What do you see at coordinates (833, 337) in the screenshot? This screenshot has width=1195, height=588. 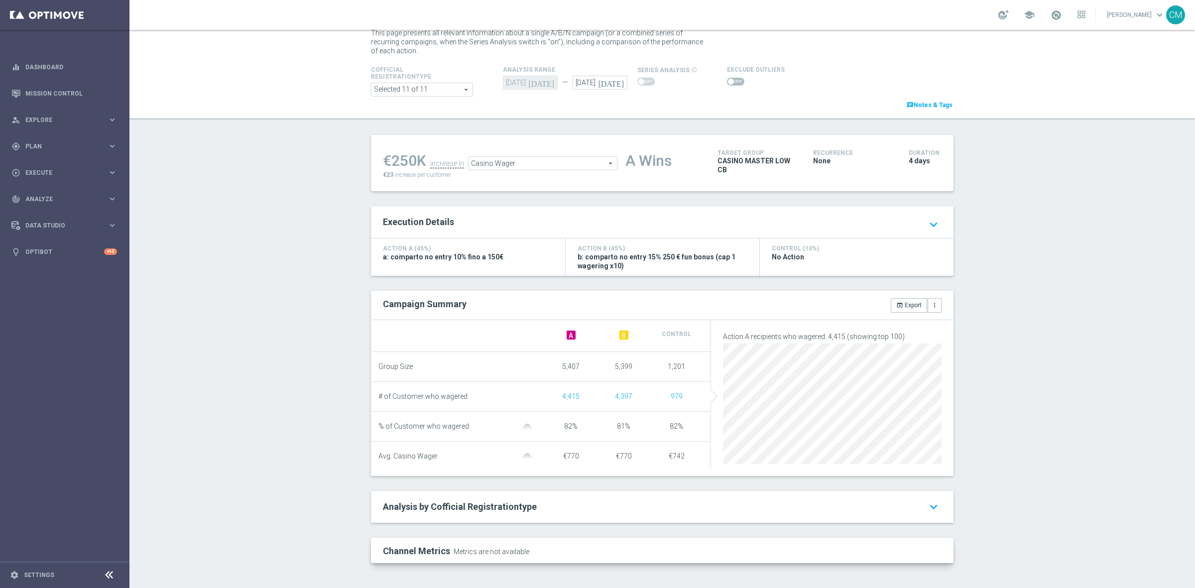 I see `p: Action A recipients who wagered: 4,415 (showing top 100)` at bounding box center [833, 337].